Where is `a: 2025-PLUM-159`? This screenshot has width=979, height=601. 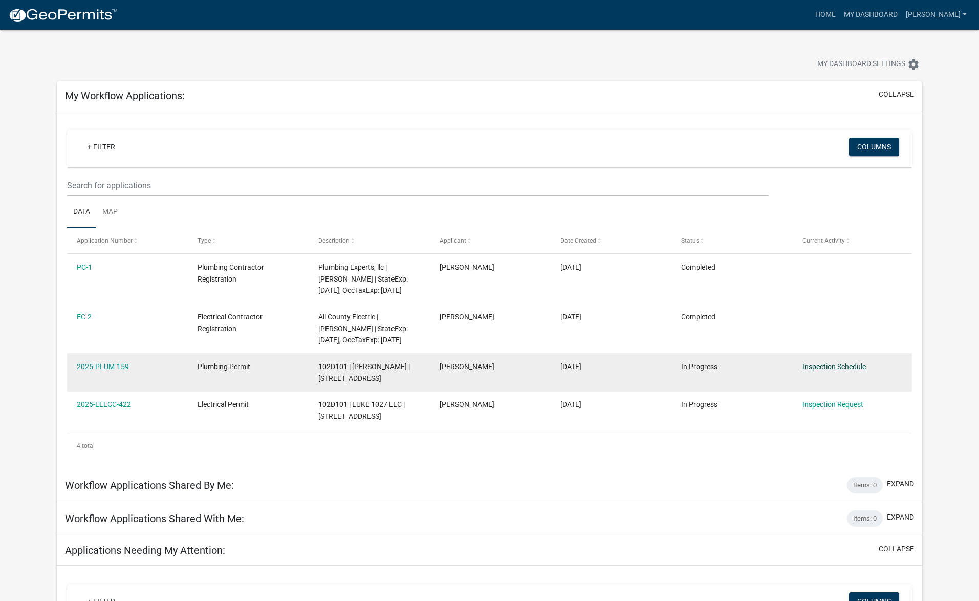 a: 2025-PLUM-159 is located at coordinates (103, 367).